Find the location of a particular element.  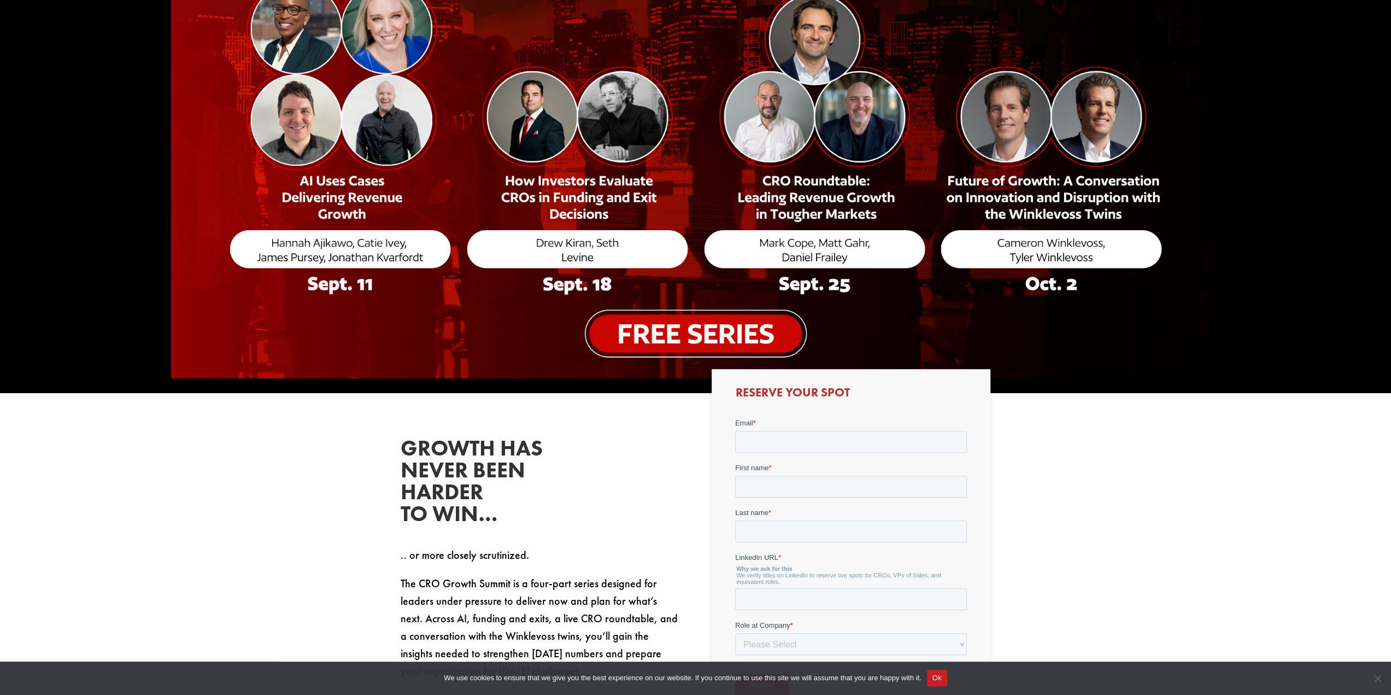

span: .. or more closely scrutinized. is located at coordinates (465, 555).